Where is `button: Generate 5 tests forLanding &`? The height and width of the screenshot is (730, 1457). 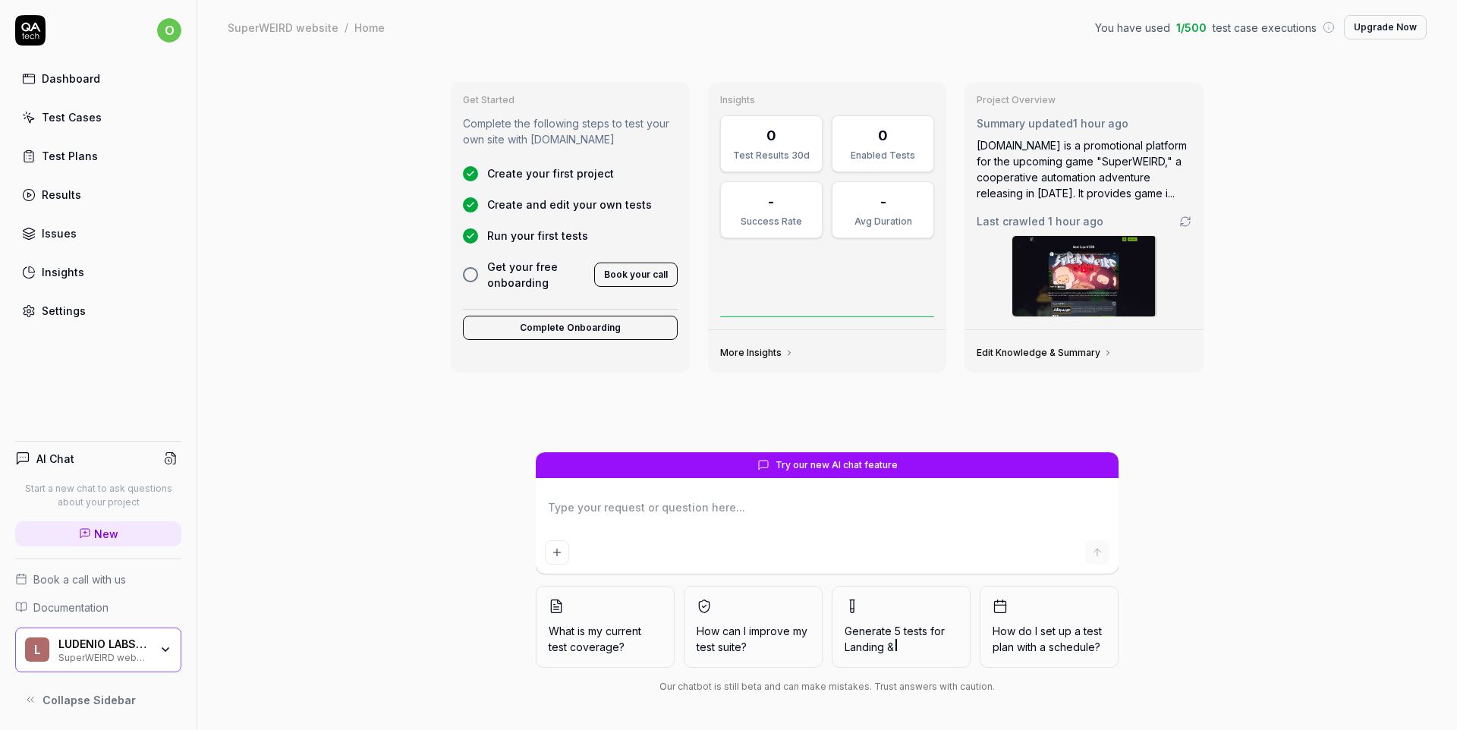 button: Generate 5 tests forLanding & is located at coordinates (901, 627).